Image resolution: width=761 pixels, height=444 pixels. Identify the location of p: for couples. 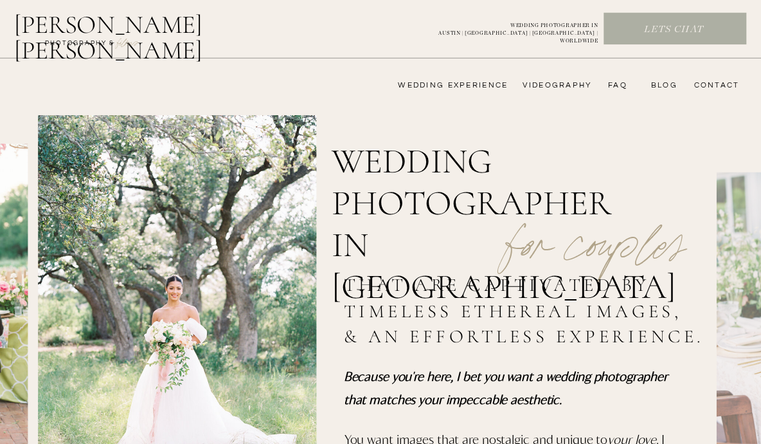
(596, 222).